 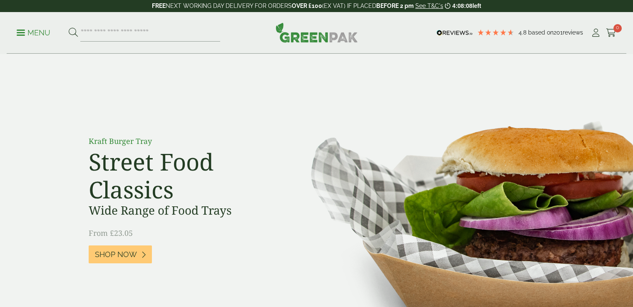 What do you see at coordinates (541, 32) in the screenshot?
I see `span: Based on` at bounding box center [541, 32].